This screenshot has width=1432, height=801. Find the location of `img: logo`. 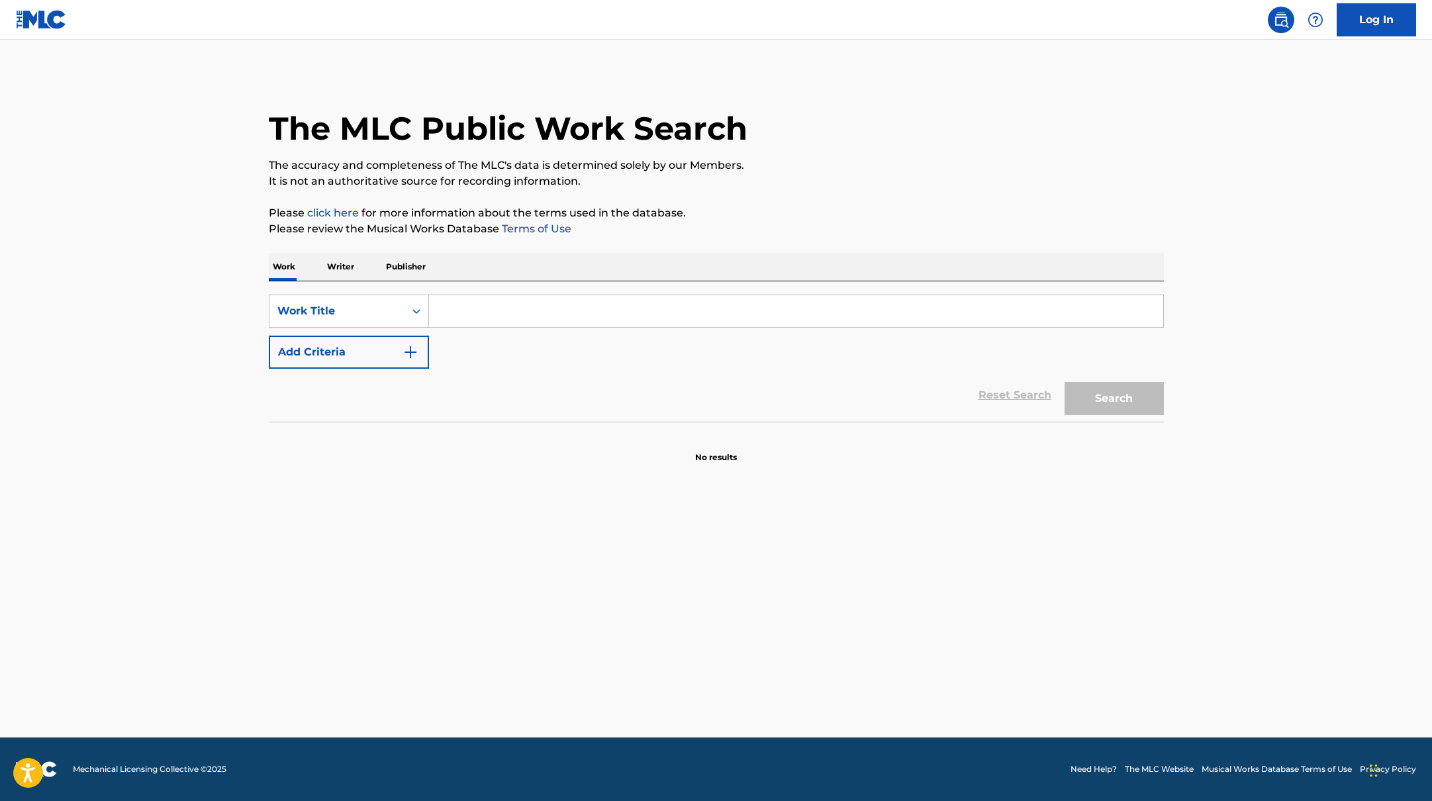

img: logo is located at coordinates (36, 769).